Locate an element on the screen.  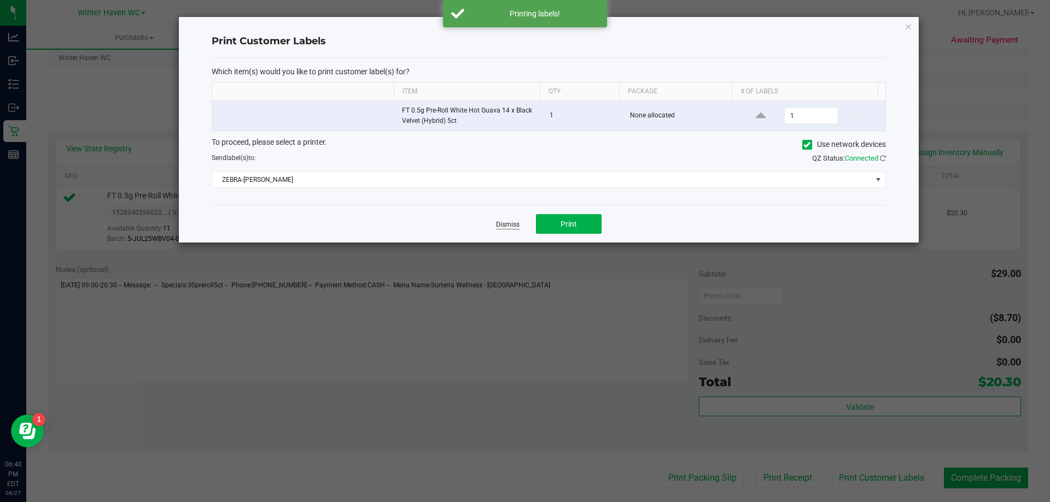
label: Use network devices is located at coordinates (844, 144).